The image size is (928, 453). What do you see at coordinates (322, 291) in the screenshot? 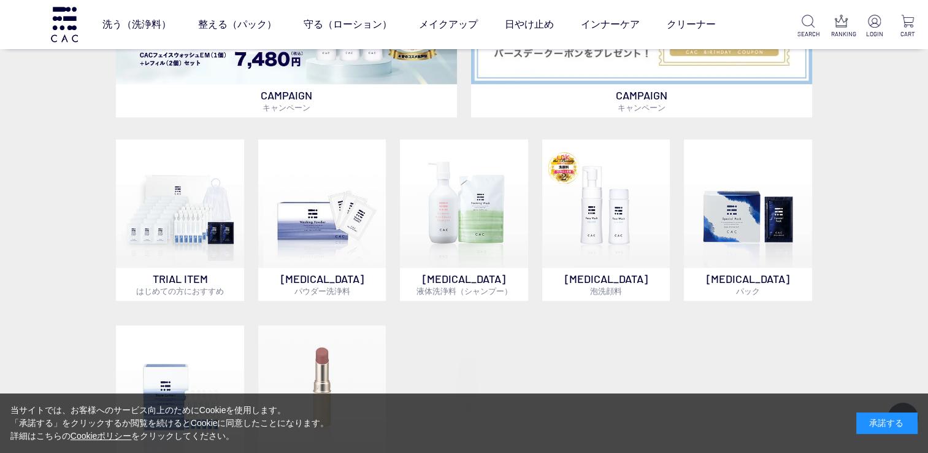
I see `span: パウダー洗浄料` at bounding box center [322, 291].